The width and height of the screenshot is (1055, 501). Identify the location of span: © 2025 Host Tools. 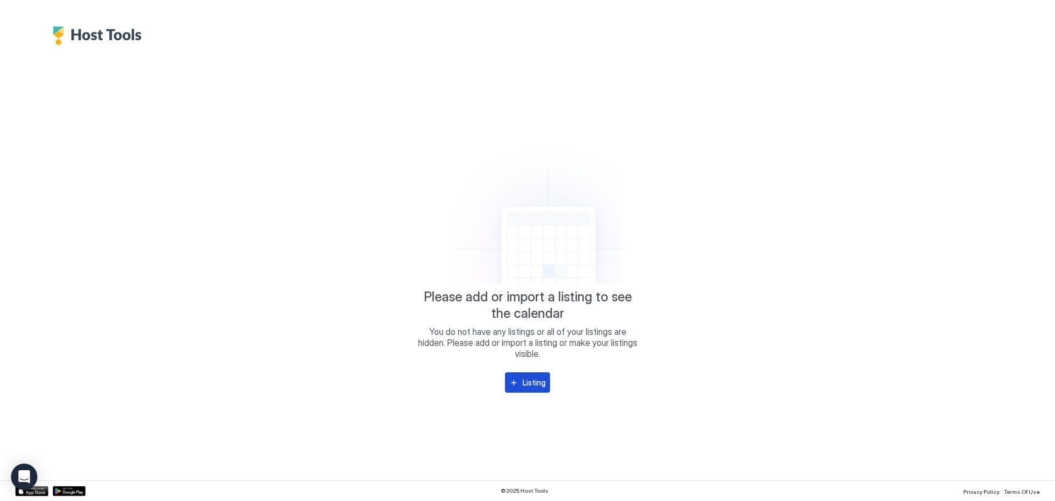
(524, 490).